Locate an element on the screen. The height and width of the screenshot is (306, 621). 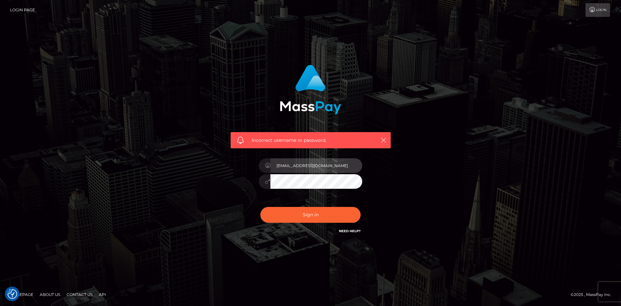
input: Username... is located at coordinates (316, 165).